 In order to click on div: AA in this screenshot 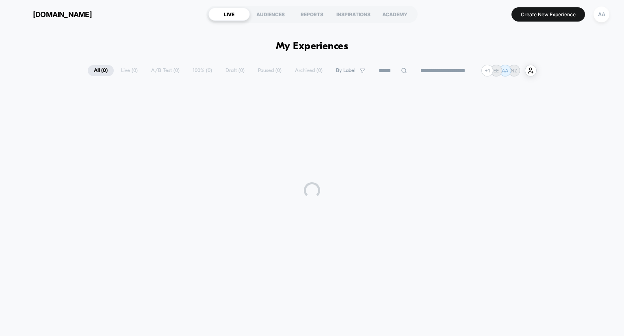, I will do `click(601, 14)`.